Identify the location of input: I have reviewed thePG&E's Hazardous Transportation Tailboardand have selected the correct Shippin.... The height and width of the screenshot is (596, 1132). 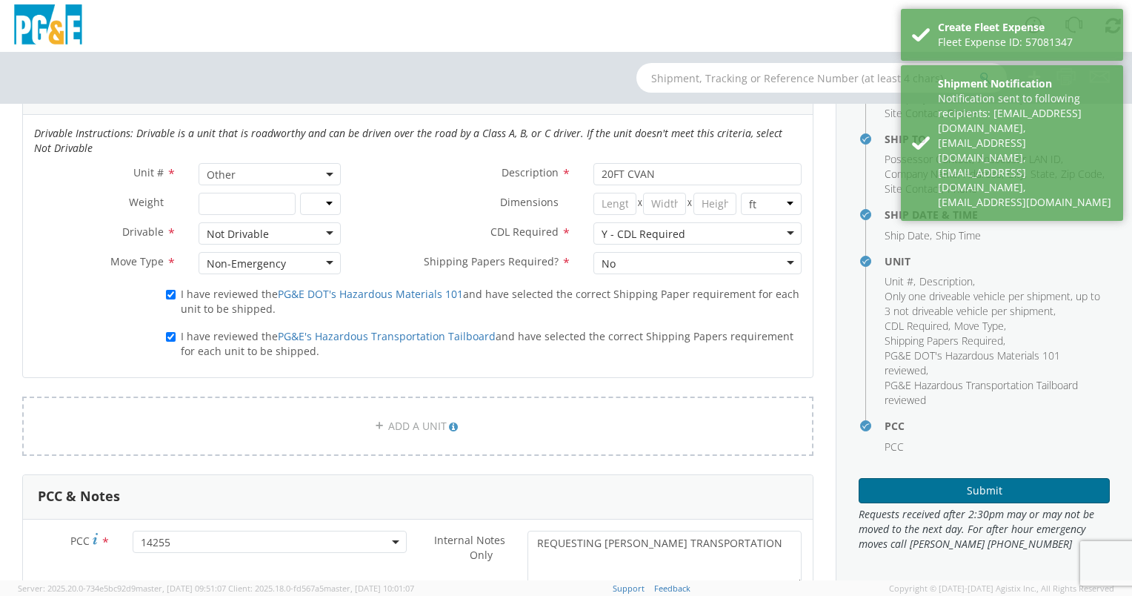
(170, 336).